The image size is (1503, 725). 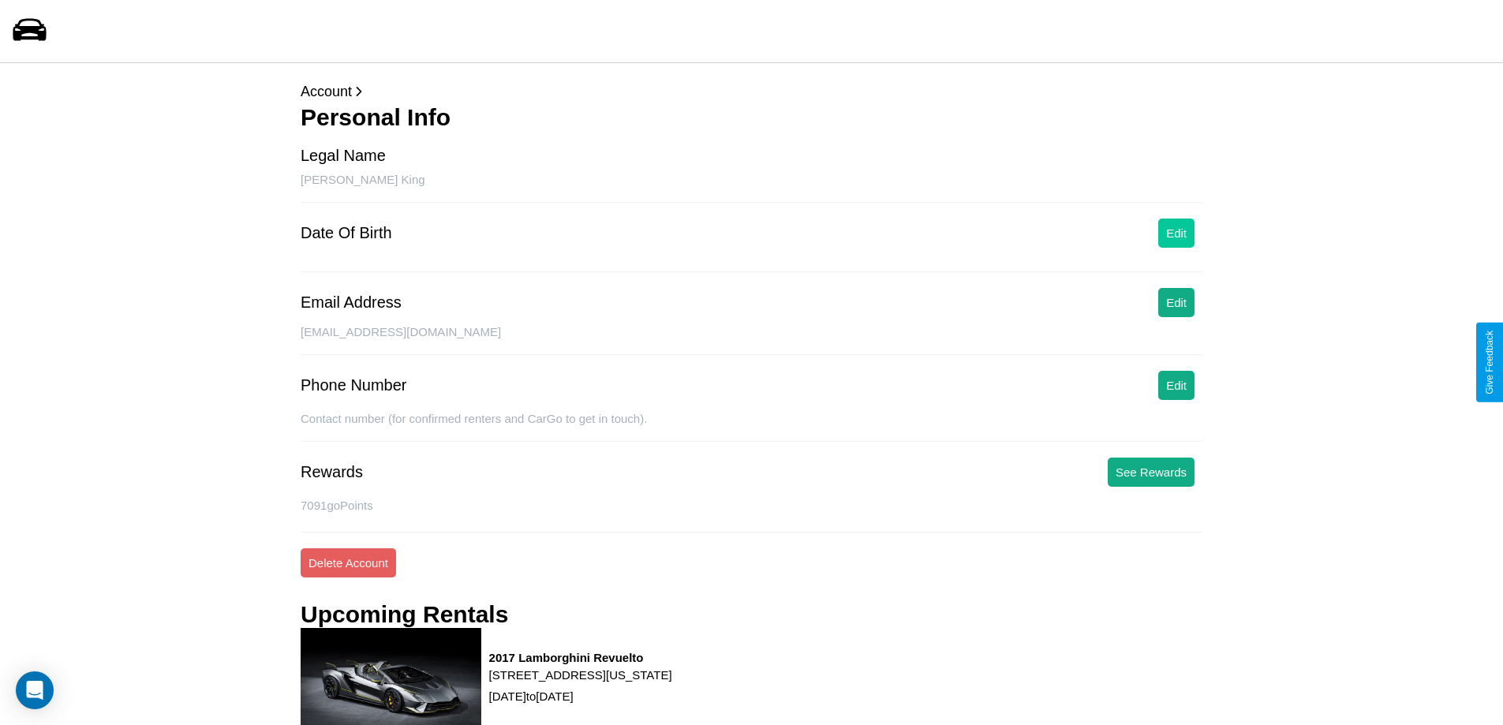 I want to click on div: Rewards, so click(x=331, y=472).